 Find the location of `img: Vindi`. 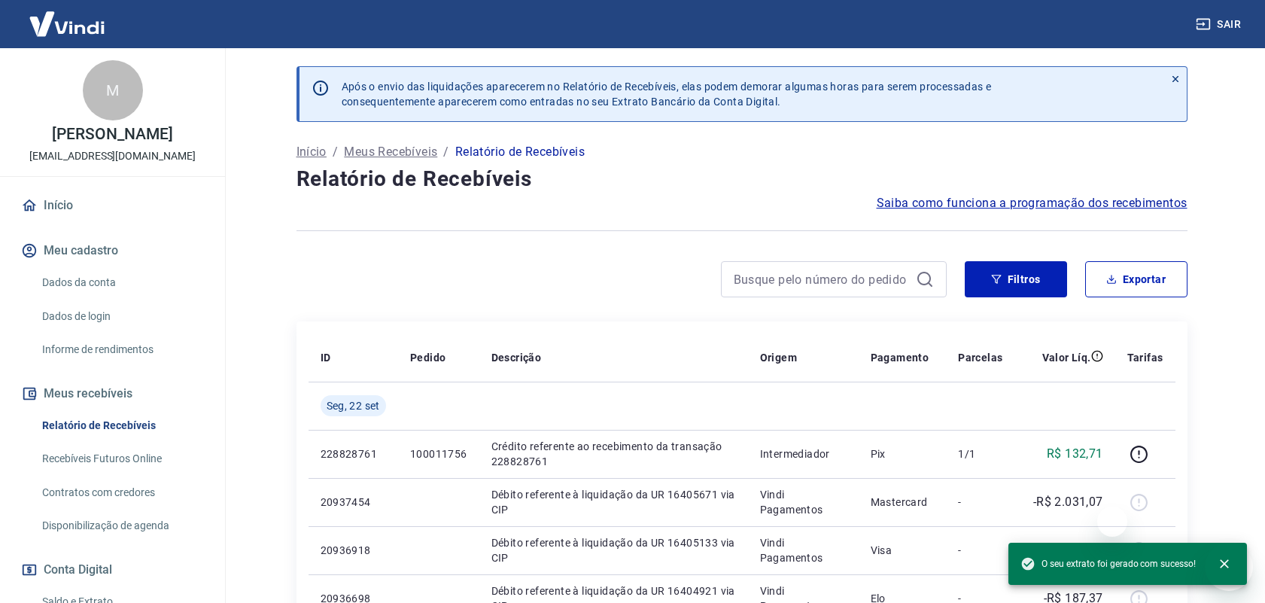

img: Vindi is located at coordinates (67, 23).